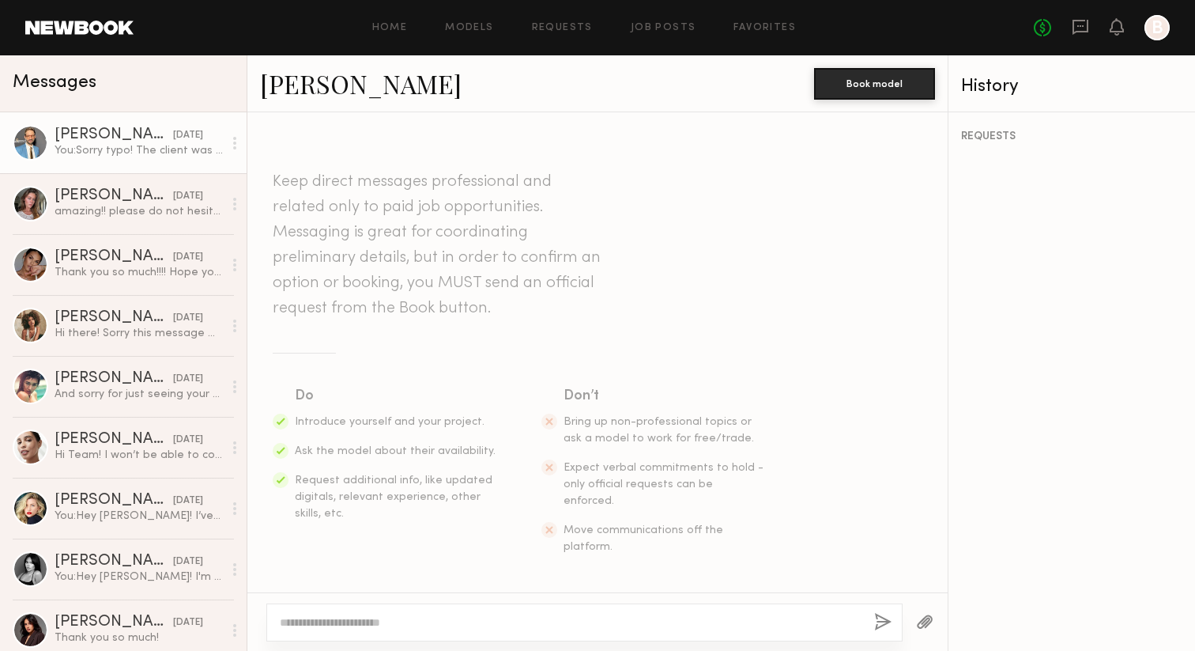  I want to click on span: Expect verbal commitments to hold - only official requests can be enforced., so click(663, 484).